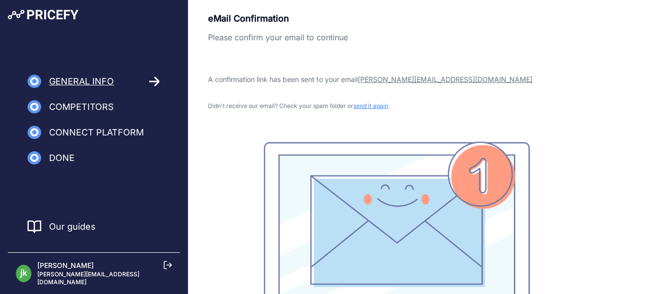 The width and height of the screenshot is (663, 294). I want to click on span: Connect Platform, so click(96, 133).